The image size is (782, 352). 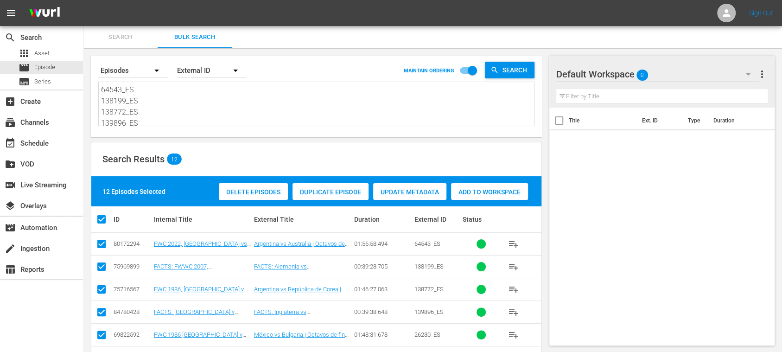 I want to click on div: 80172294, so click(x=132, y=243).